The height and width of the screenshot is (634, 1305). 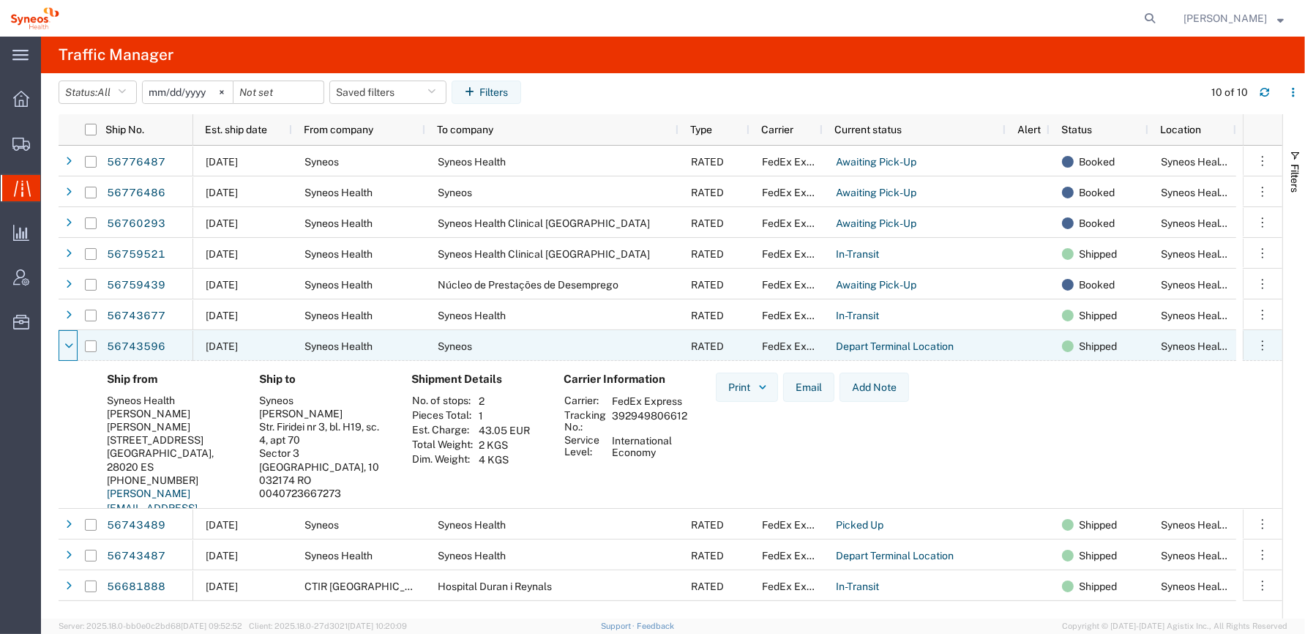 I want to click on th: Total Weight:, so click(x=442, y=445).